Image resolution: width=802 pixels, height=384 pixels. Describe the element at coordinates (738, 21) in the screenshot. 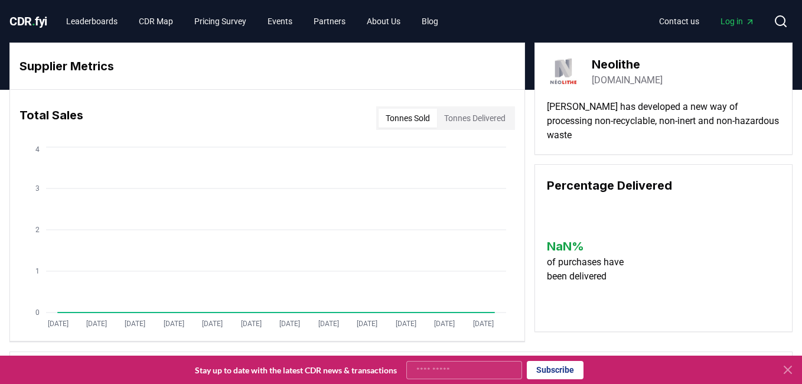

I see `span: Log in` at that location.